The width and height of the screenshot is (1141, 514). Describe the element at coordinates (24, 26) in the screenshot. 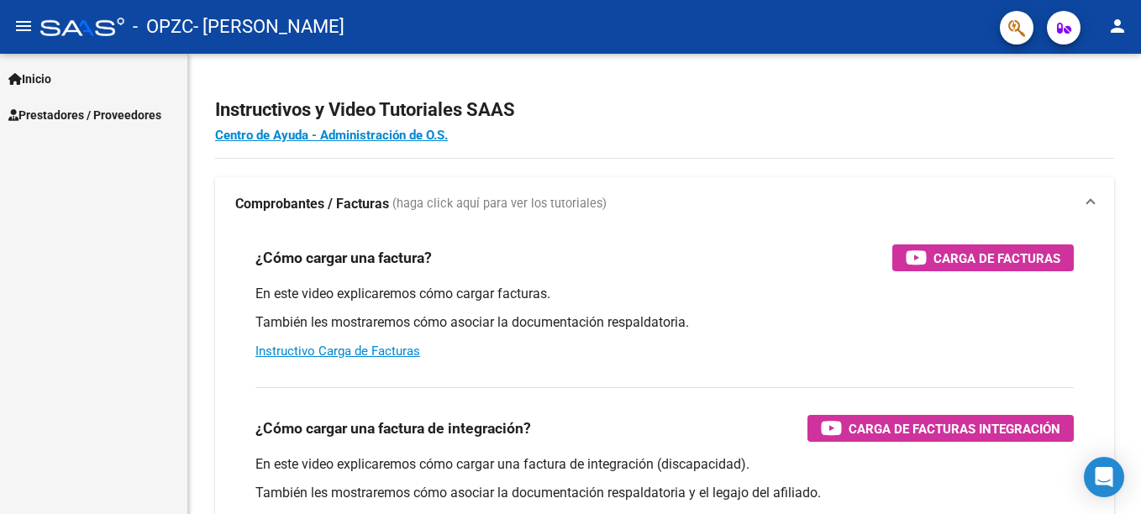

I see `mat-icon: menu` at that location.